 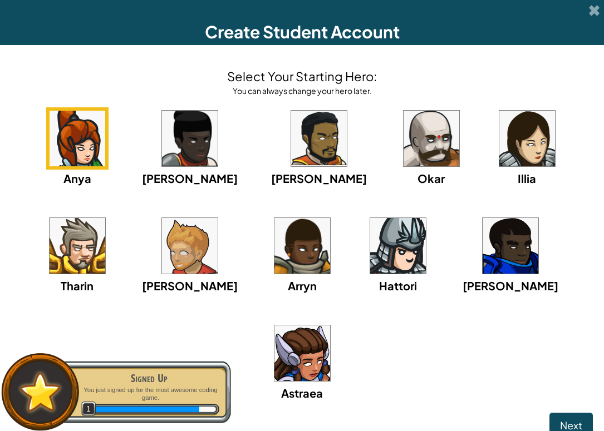 I want to click on div: Signed Up, so click(x=149, y=378).